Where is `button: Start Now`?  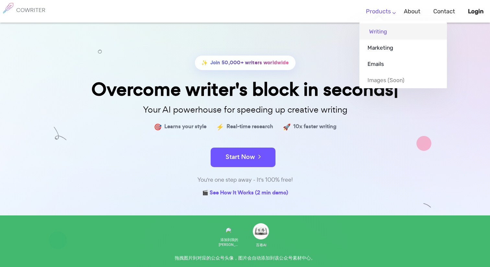 button: Start Now is located at coordinates (243, 157).